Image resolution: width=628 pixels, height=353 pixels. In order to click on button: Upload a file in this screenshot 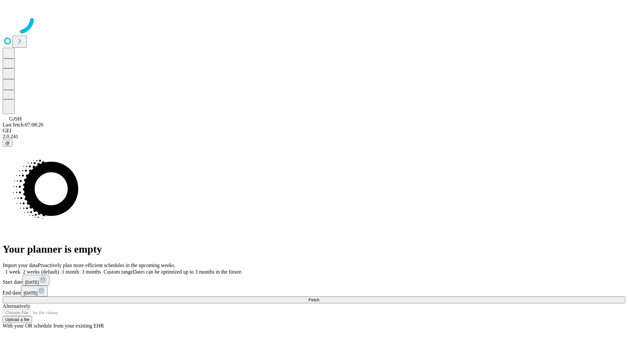, I will do `click(17, 320)`.